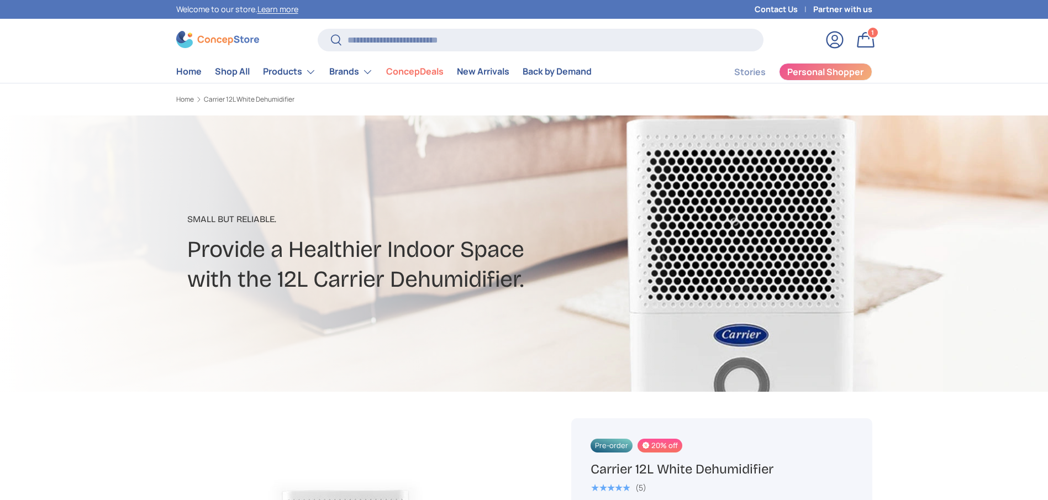 Image resolution: width=1048 pixels, height=500 pixels. I want to click on span: 1, so click(872, 32).